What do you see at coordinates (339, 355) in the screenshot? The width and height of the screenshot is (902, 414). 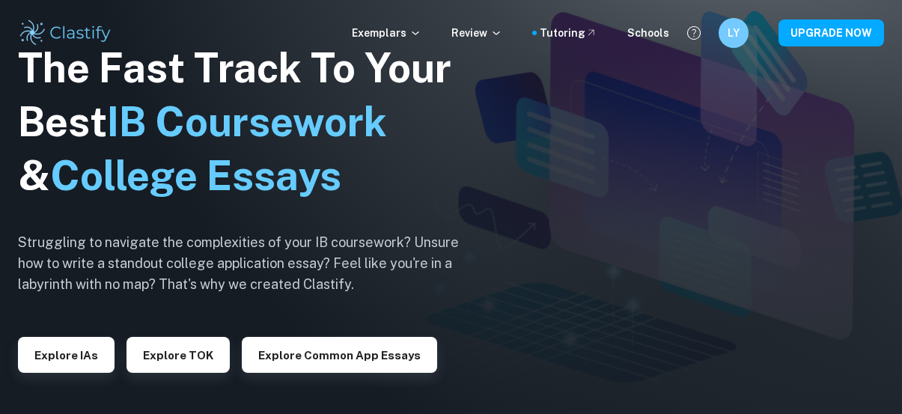 I see `button: Explore Common App essays` at bounding box center [339, 355].